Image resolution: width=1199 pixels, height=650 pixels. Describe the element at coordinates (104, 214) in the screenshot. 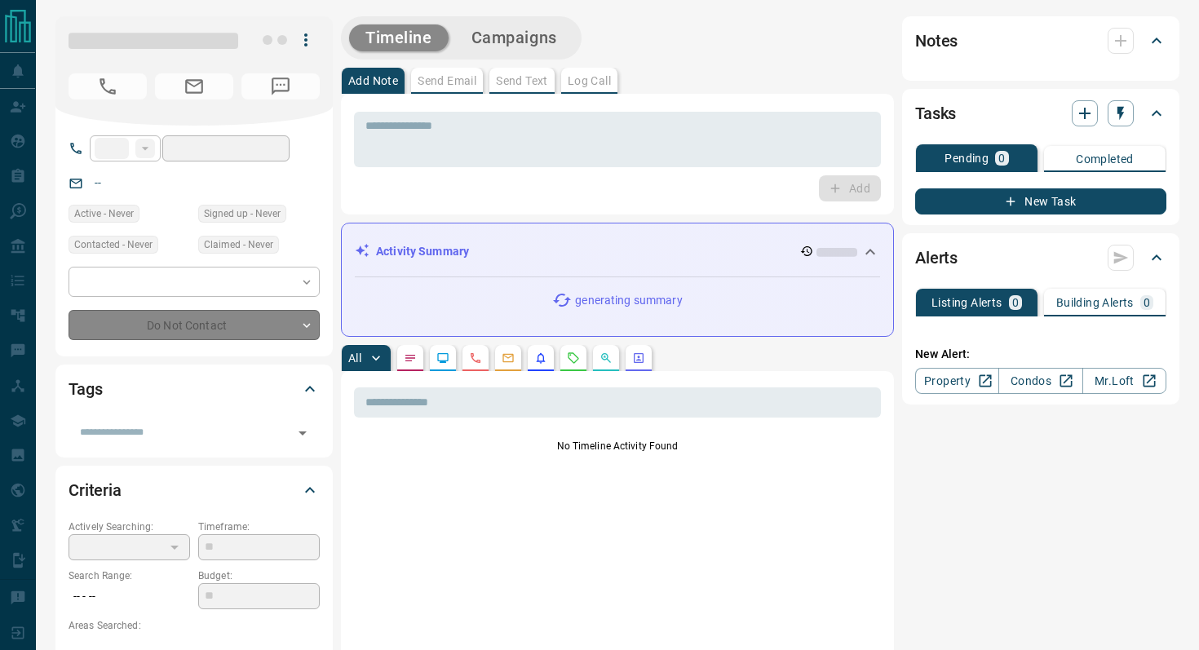

I see `span: Active - Never` at that location.